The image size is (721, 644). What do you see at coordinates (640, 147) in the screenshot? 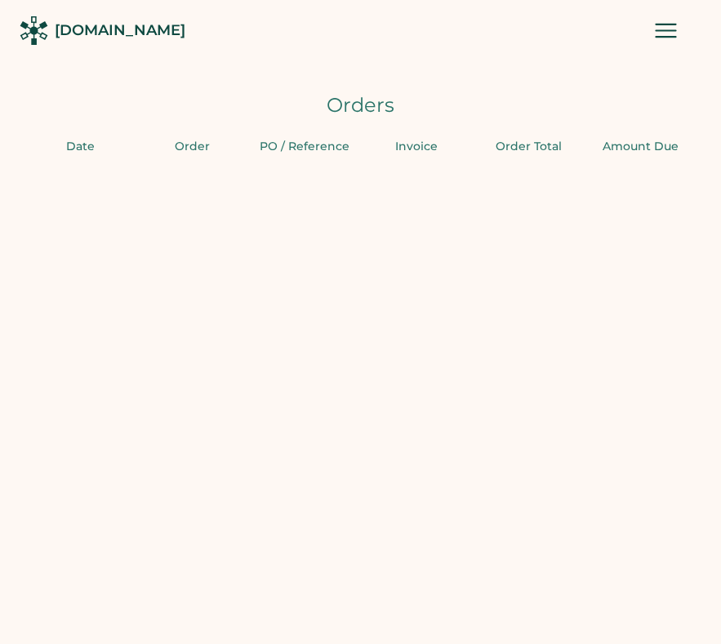
I see `div: Amount Due` at bounding box center [640, 147].